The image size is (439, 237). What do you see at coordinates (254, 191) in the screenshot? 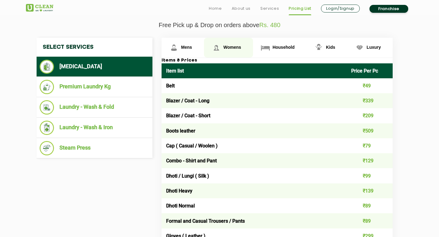
I see `td: Dhoti Heavy` at bounding box center [254, 191].